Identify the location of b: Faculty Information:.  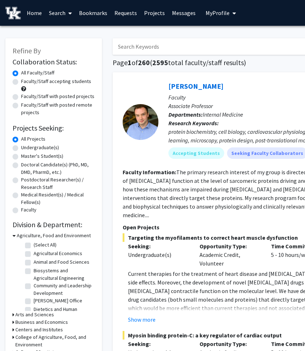
(150, 172).